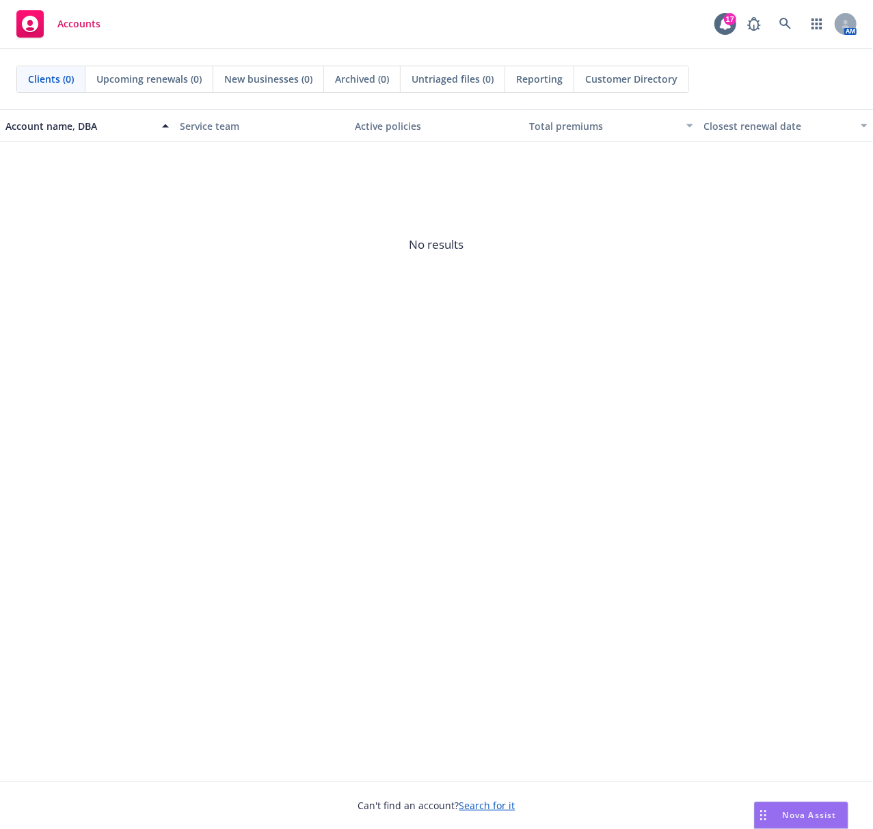 The width and height of the screenshot is (873, 829). Describe the element at coordinates (754, 24) in the screenshot. I see `a: Report a Bug` at that location.